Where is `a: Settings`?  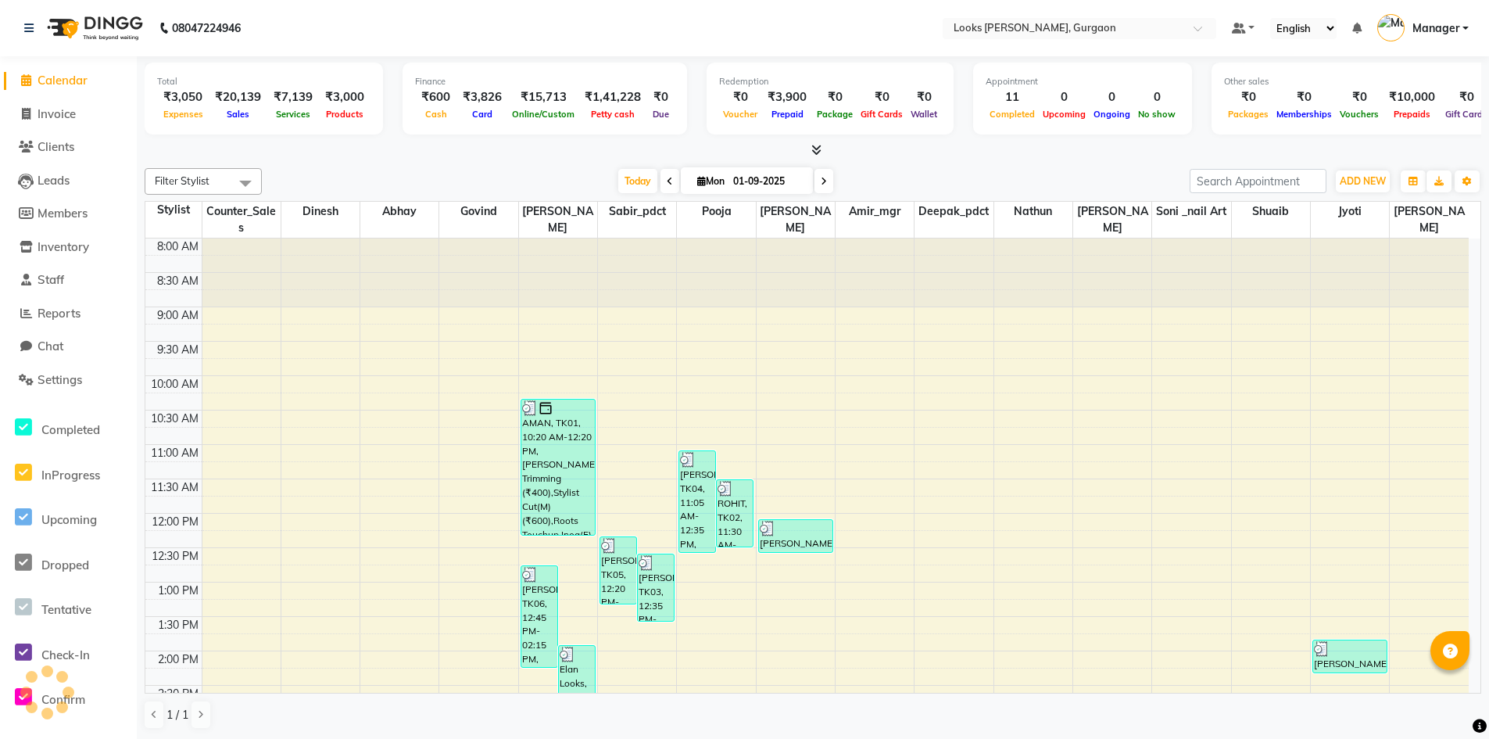 a: Settings is located at coordinates (68, 380).